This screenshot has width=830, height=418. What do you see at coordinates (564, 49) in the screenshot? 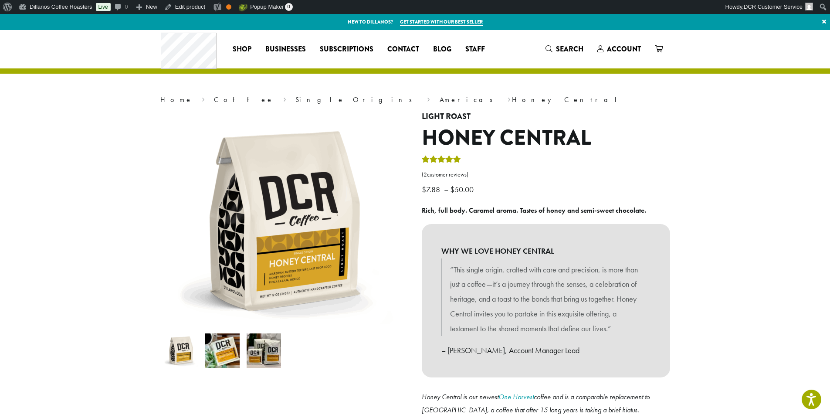
I see `a: Search` at bounding box center [564, 49].